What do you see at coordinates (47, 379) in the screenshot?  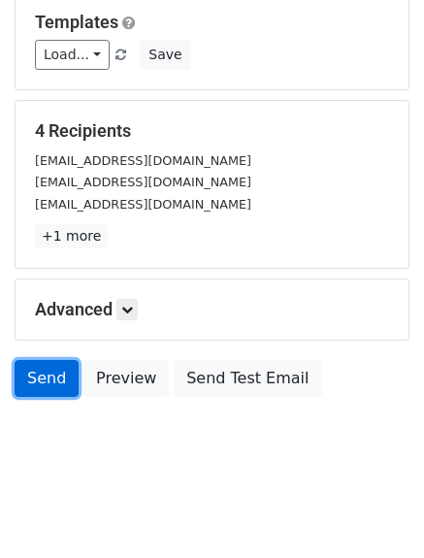 I see `a: Send` at bounding box center [47, 379].